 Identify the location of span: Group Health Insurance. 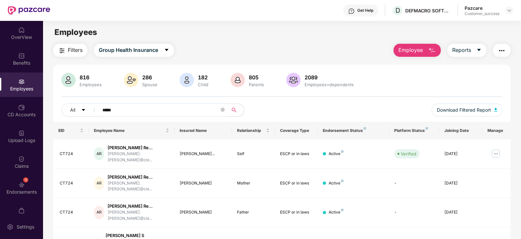
(128, 50).